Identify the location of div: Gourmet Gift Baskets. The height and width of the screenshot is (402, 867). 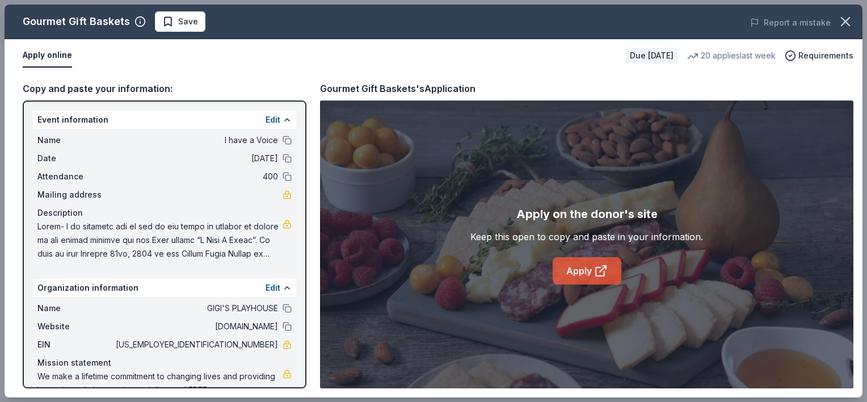
(76, 22).